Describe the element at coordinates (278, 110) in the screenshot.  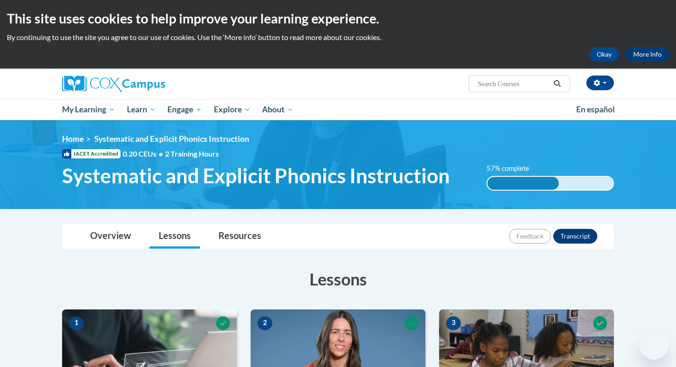
I see `a: About` at that location.